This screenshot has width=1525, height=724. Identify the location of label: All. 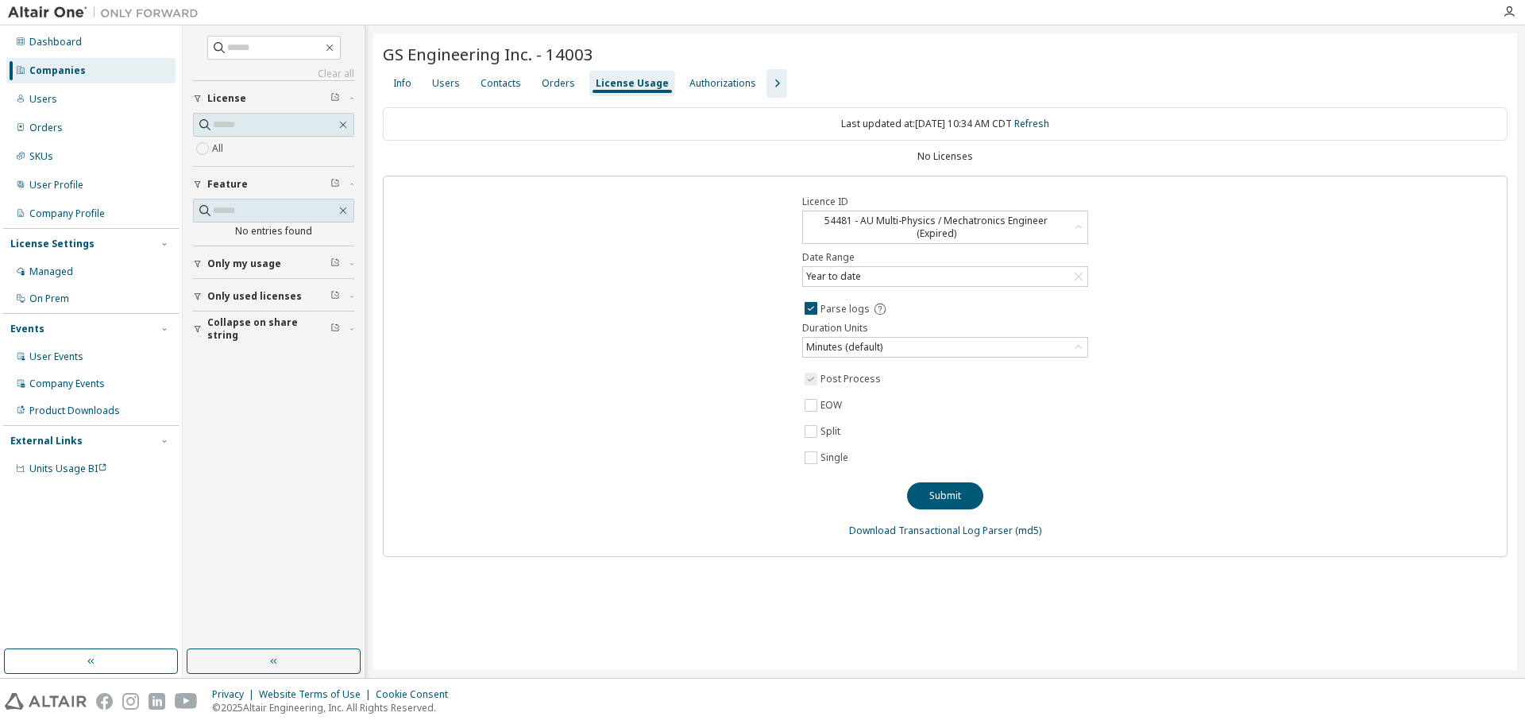
(219, 149).